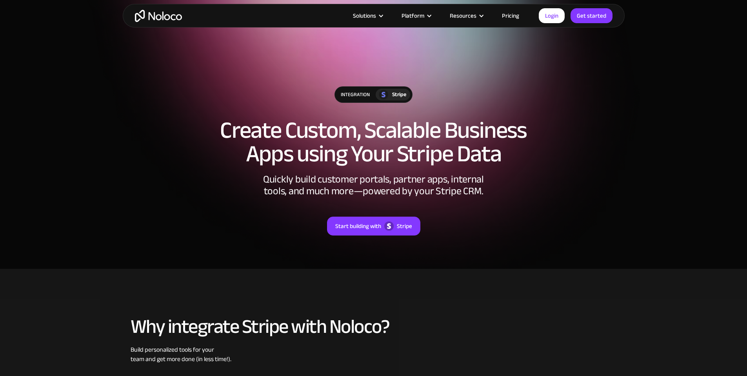 This screenshot has height=376, width=747. I want to click on div: Build personalized tools for your team and get more done (in less time!)., so click(374, 354).